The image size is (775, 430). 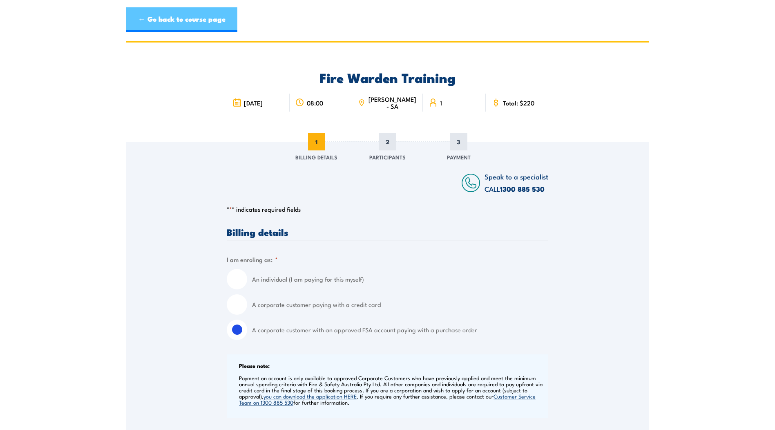 What do you see at coordinates (387, 399) in the screenshot?
I see `a: Customer Service Team on 1300 885 530` at bounding box center [387, 399].